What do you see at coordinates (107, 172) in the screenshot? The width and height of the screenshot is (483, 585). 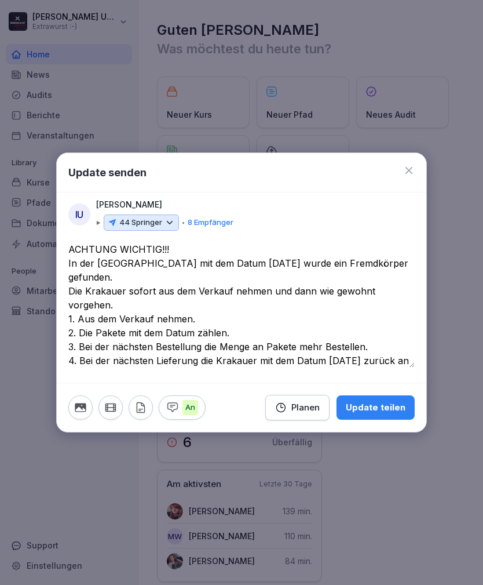 I see `h1: Update senden` at bounding box center [107, 172].